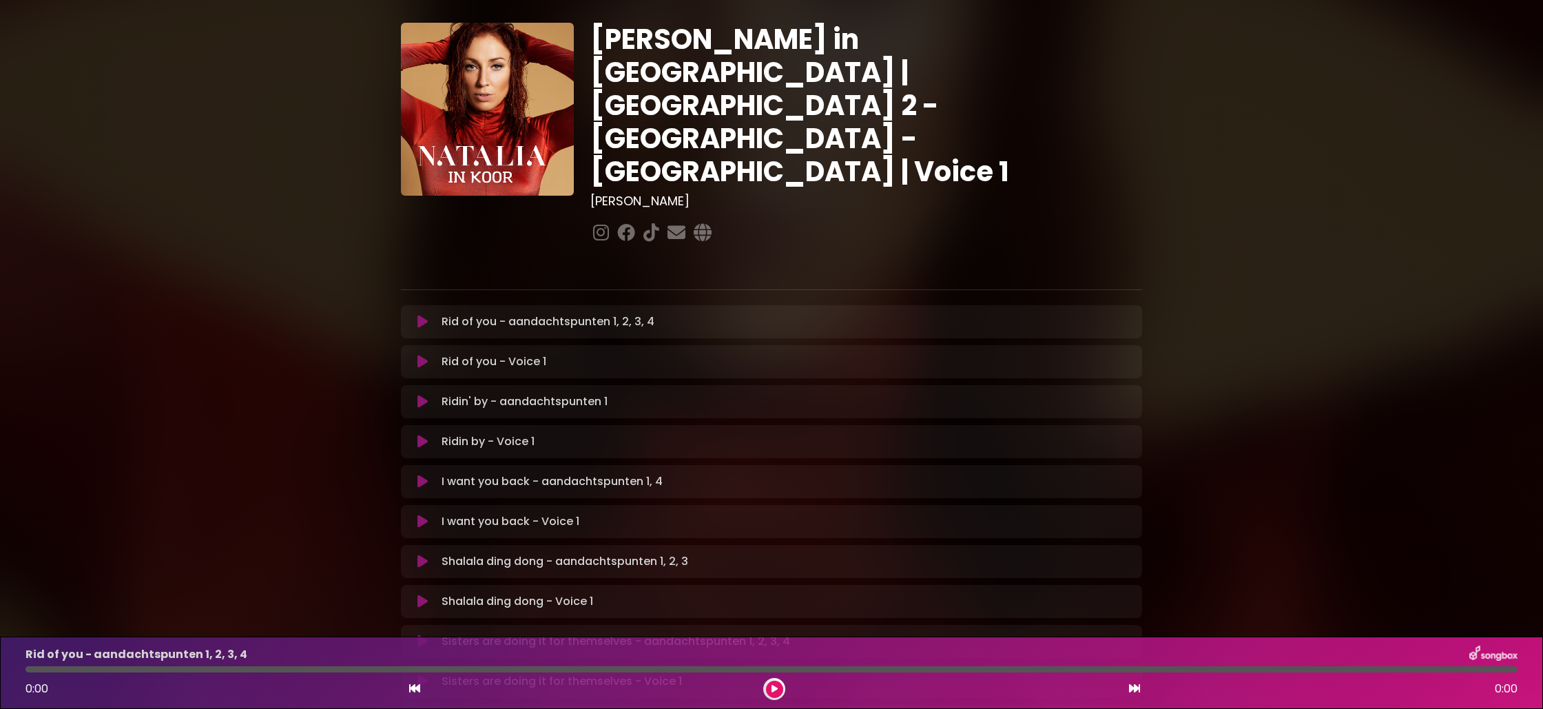  Describe the element at coordinates (552, 482) in the screenshot. I see `p: I want you back - aandachtspunten 1, 4` at that location.